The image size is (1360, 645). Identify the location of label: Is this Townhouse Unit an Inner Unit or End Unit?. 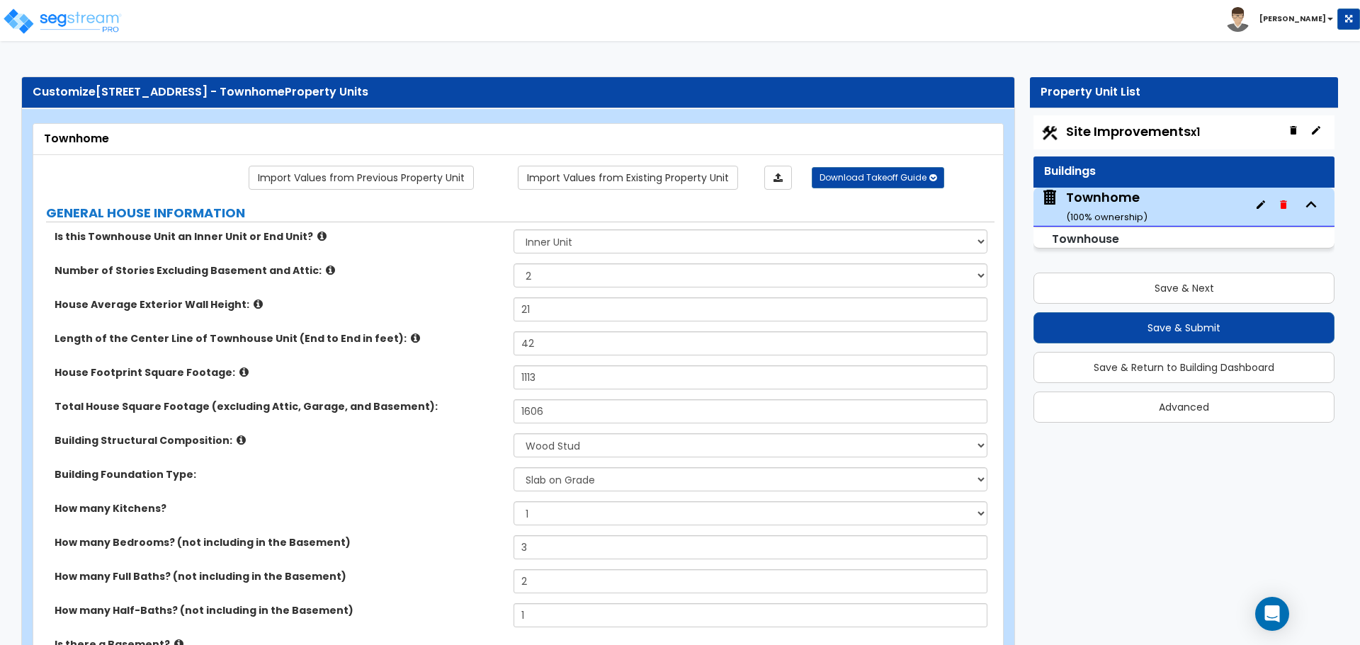
(278, 237).